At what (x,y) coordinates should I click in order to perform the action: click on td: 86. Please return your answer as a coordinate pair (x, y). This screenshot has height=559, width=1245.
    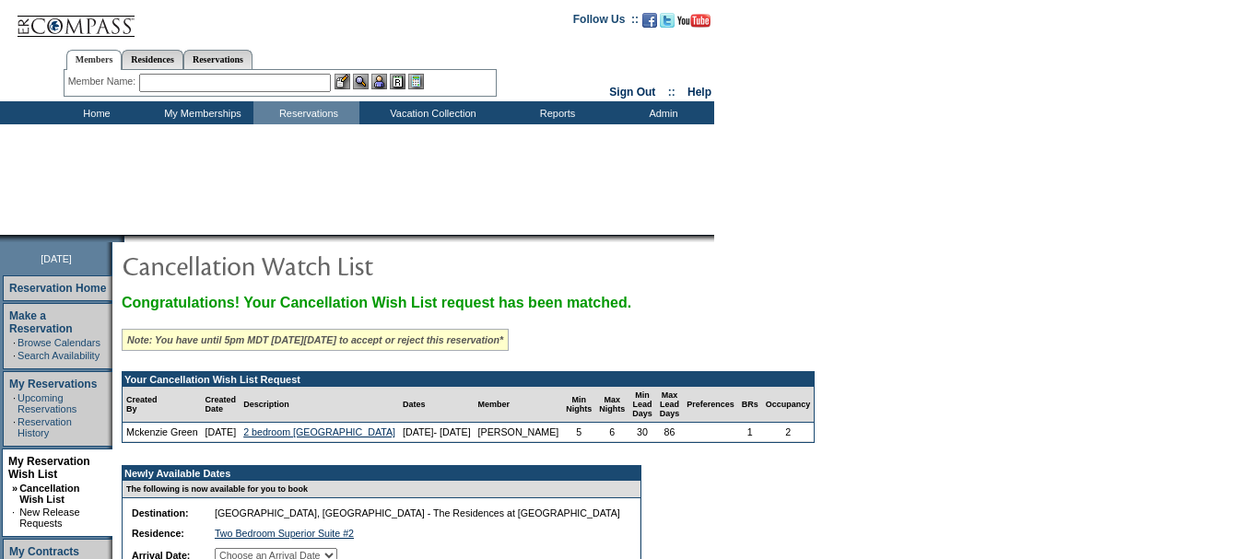
    Looking at the image, I should click on (670, 432).